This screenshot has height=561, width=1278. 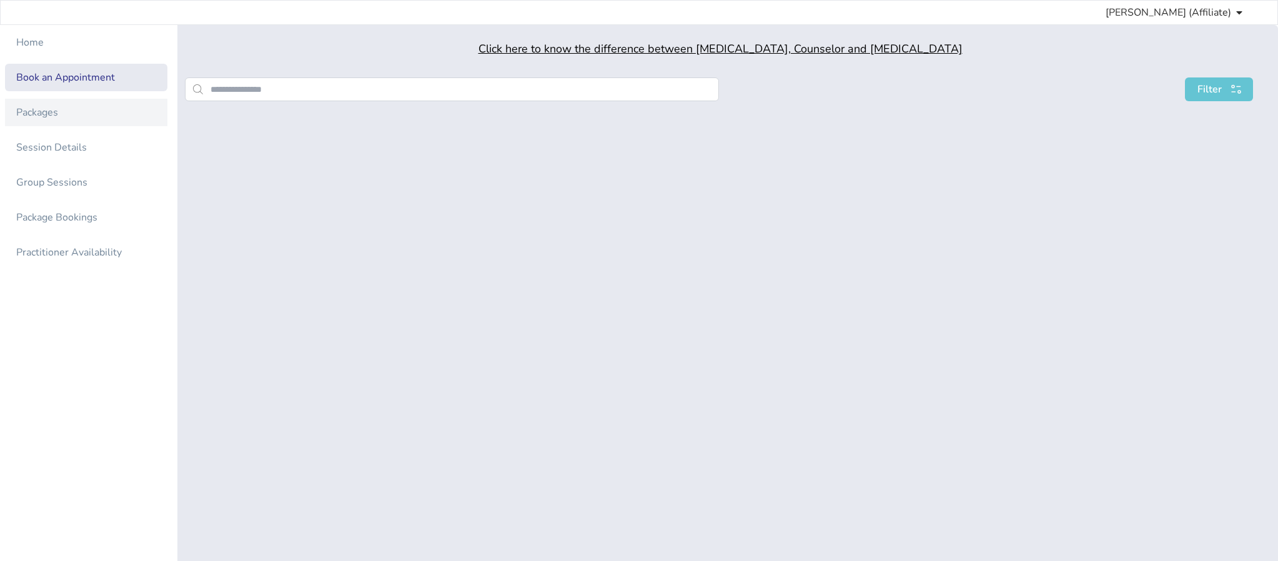 What do you see at coordinates (1236, 89) in the screenshot?
I see `img: search111.svg` at bounding box center [1236, 89].